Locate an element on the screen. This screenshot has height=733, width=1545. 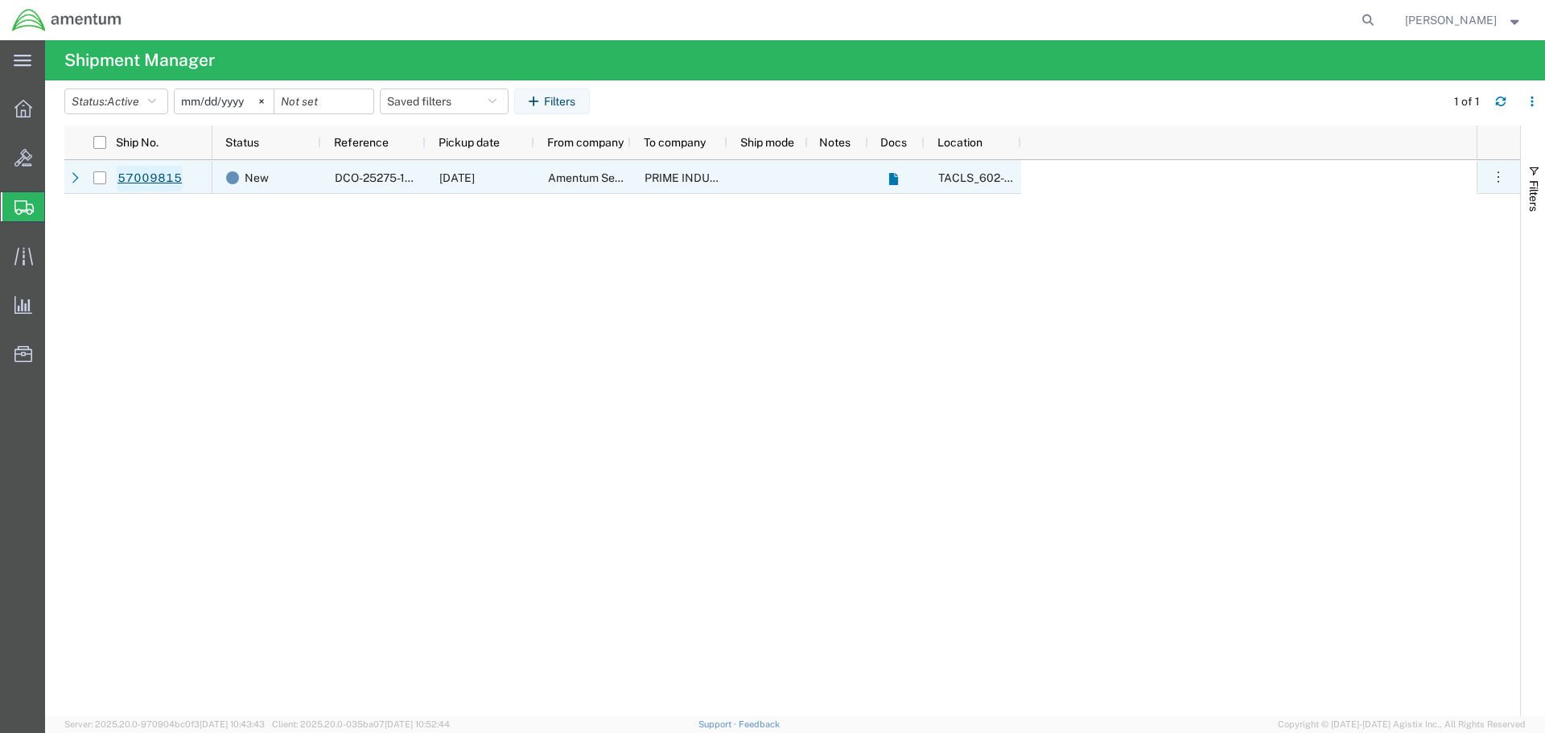
span: Filters is located at coordinates (1534, 196).